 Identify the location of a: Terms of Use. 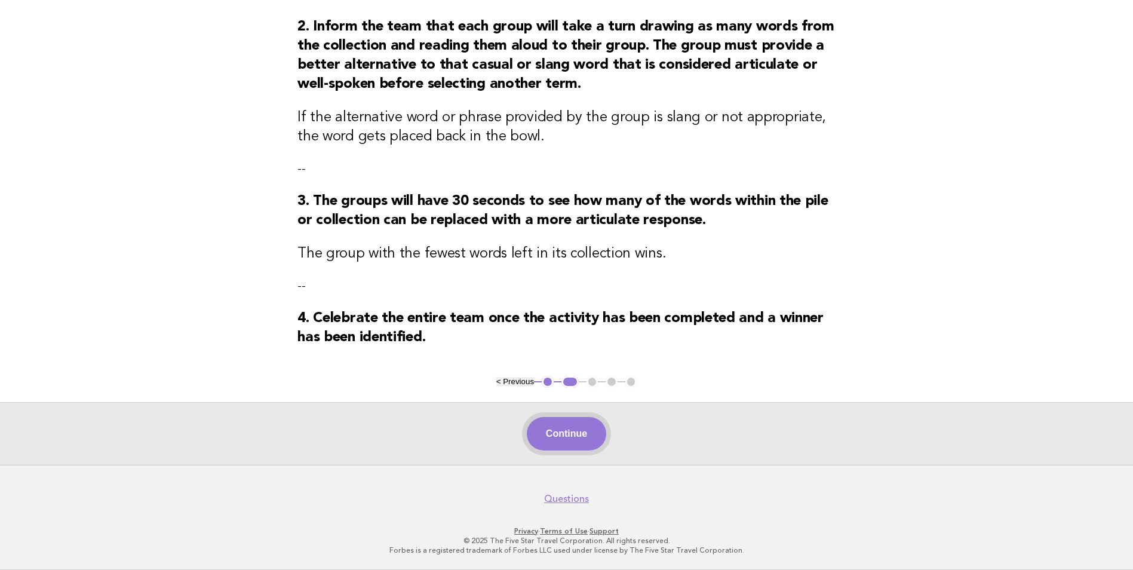
(564, 531).